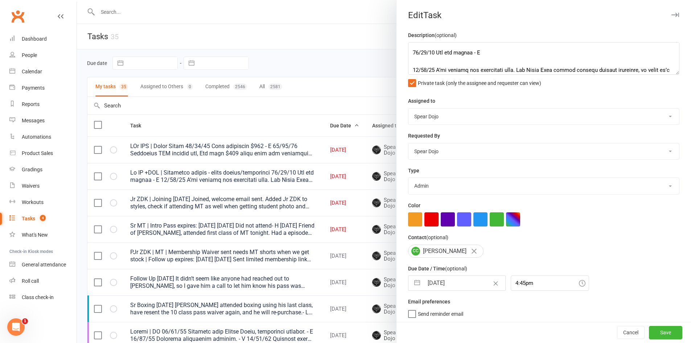 Image resolution: width=691 pixels, height=343 pixels. Describe the element at coordinates (43, 218) in the screenshot. I see `a: Tasks 4` at that location.